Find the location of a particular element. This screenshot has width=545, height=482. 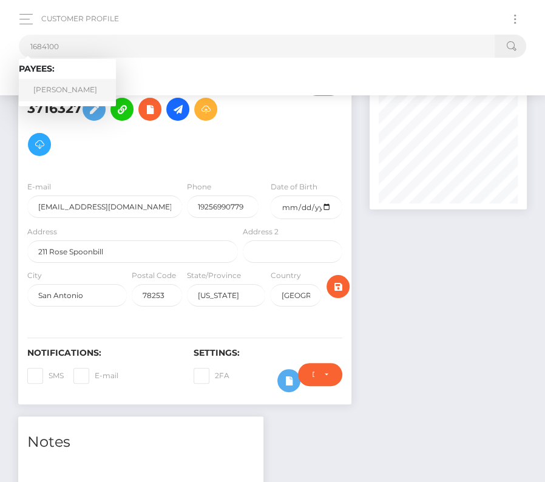

a: Customer Profile is located at coordinates (80, 19).